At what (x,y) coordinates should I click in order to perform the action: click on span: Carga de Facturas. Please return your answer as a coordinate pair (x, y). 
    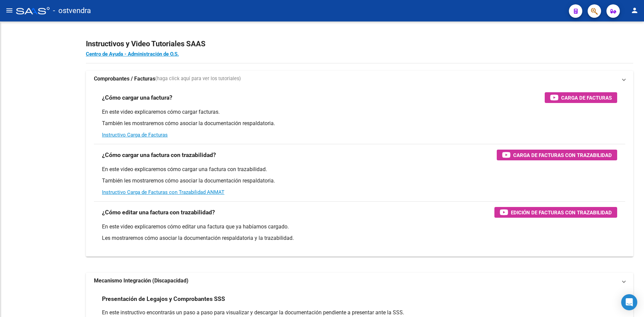
    Looking at the image, I should click on (587, 98).